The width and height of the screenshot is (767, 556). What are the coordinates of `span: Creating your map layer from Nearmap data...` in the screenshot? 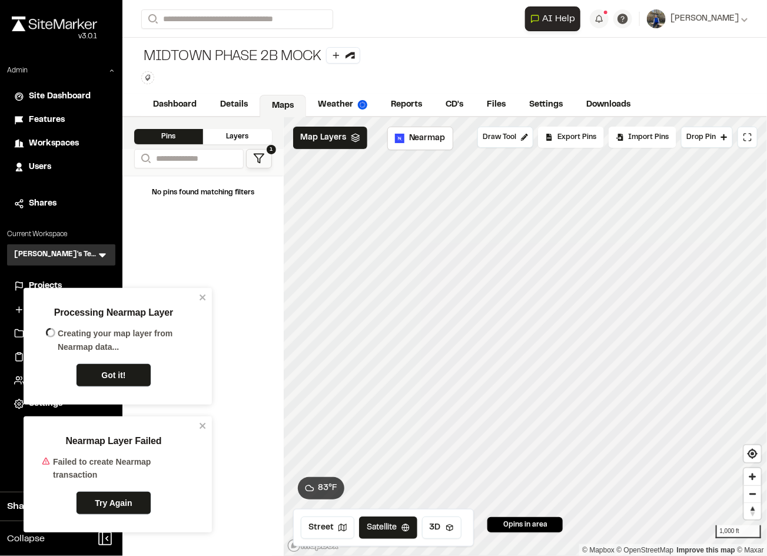 It's located at (122, 340).